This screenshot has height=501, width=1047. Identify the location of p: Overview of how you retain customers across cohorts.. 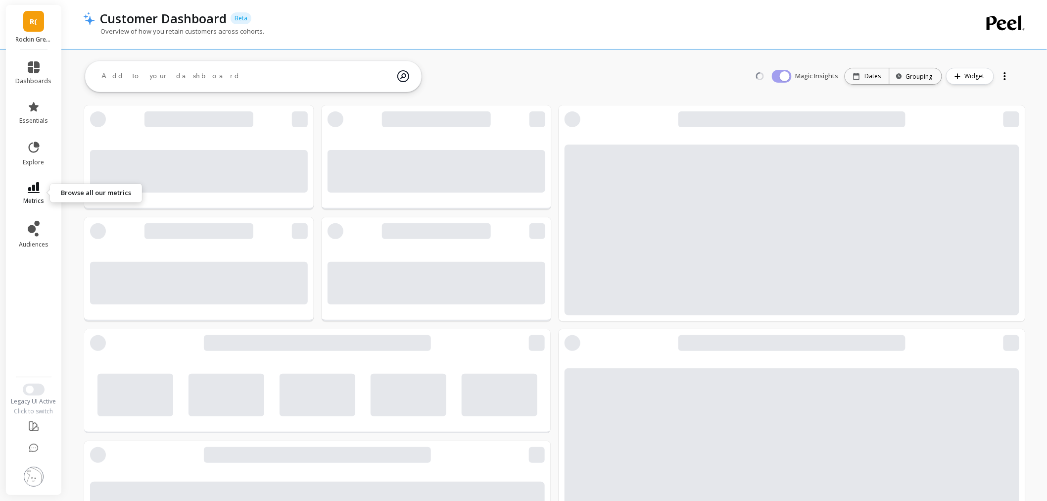
(174, 31).